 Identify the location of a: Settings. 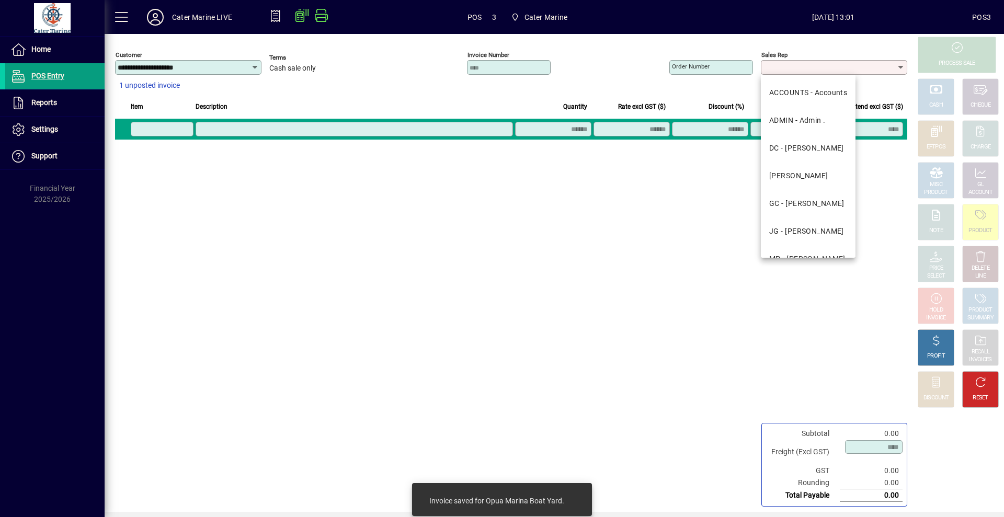
(55, 130).